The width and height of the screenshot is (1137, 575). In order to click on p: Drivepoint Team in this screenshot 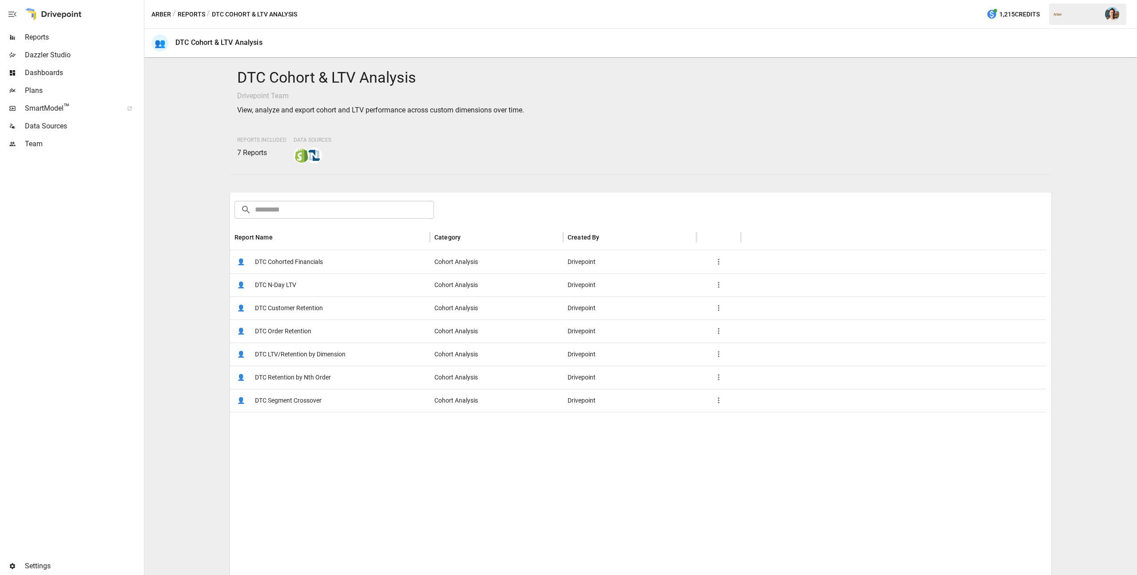, I will do `click(640, 96)`.